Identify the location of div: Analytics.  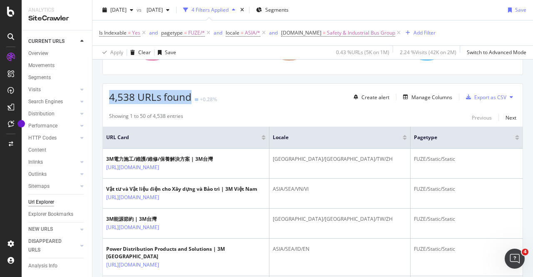
(57, 10).